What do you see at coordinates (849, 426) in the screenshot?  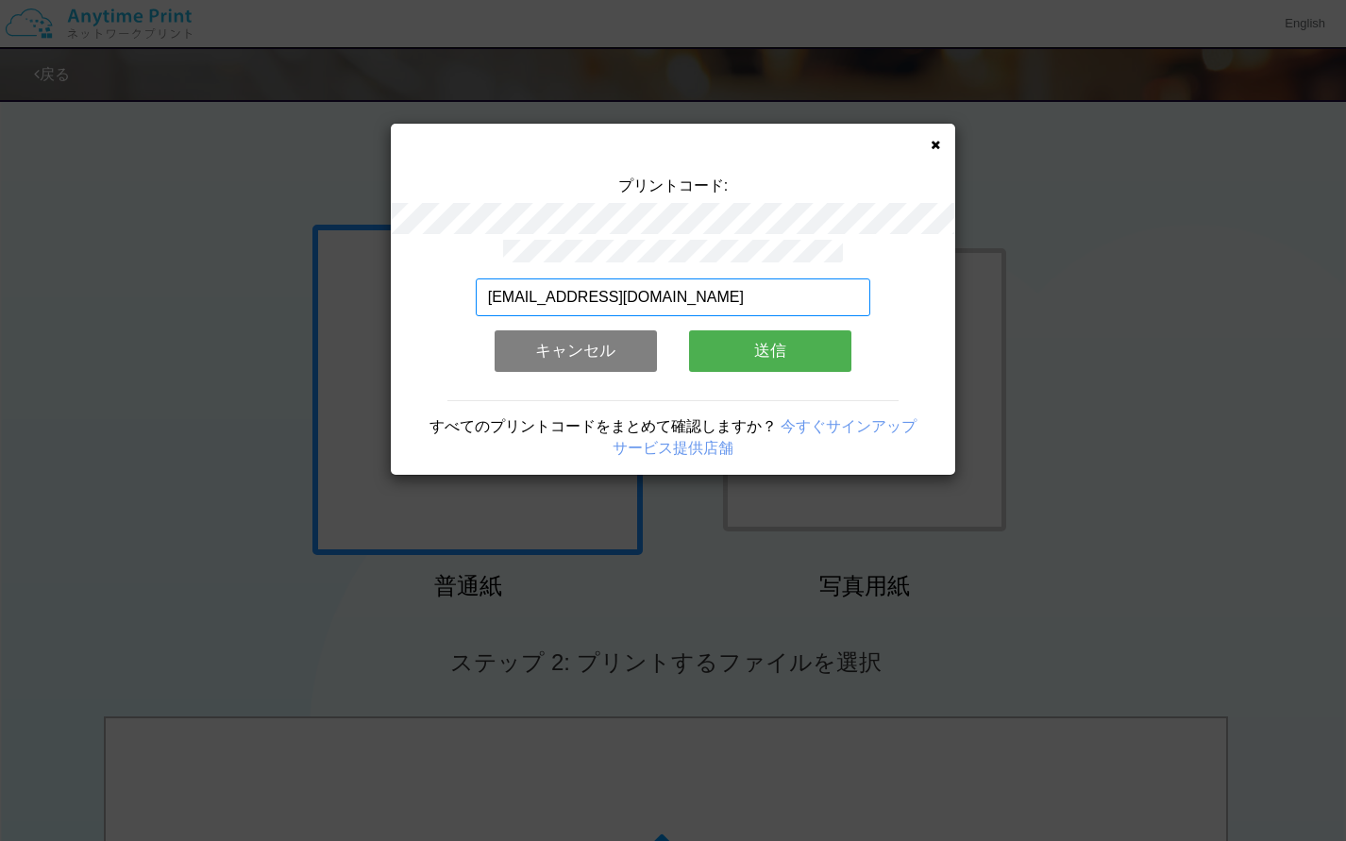 I see `a: 今すぐサインアップ` at bounding box center [849, 426].